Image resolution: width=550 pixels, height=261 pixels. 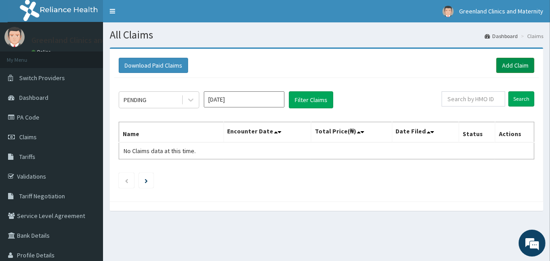 What do you see at coordinates (42, 78) in the screenshot?
I see `span: Switch Providers` at bounding box center [42, 78].